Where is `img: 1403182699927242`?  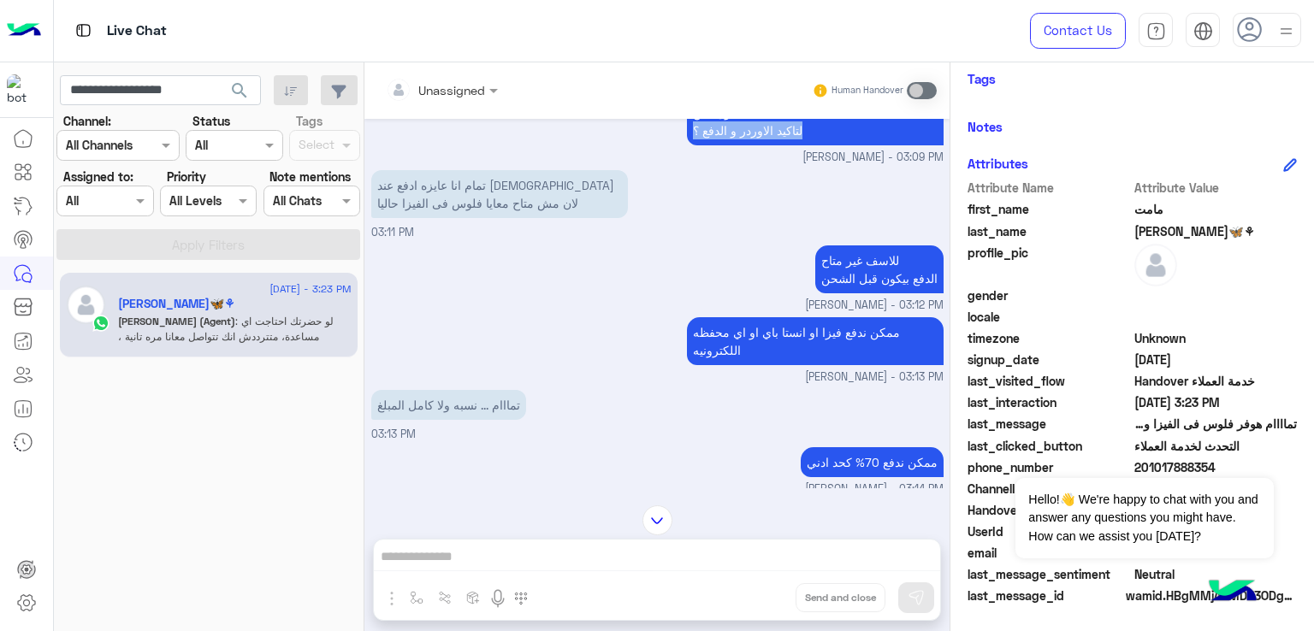 img: 1403182699927242 is located at coordinates (22, 90).